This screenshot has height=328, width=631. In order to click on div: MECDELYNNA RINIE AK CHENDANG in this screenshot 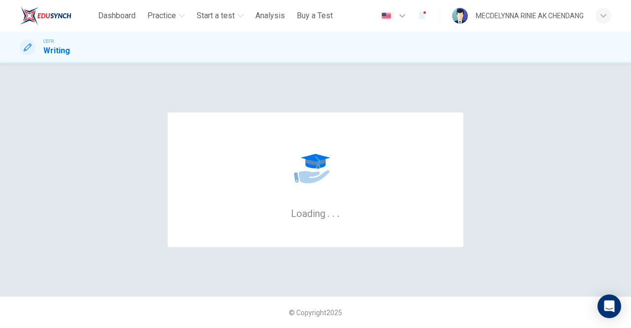, I will do `click(530, 16)`.